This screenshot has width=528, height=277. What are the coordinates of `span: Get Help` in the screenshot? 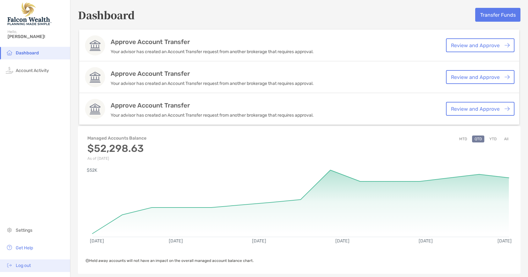 It's located at (24, 248).